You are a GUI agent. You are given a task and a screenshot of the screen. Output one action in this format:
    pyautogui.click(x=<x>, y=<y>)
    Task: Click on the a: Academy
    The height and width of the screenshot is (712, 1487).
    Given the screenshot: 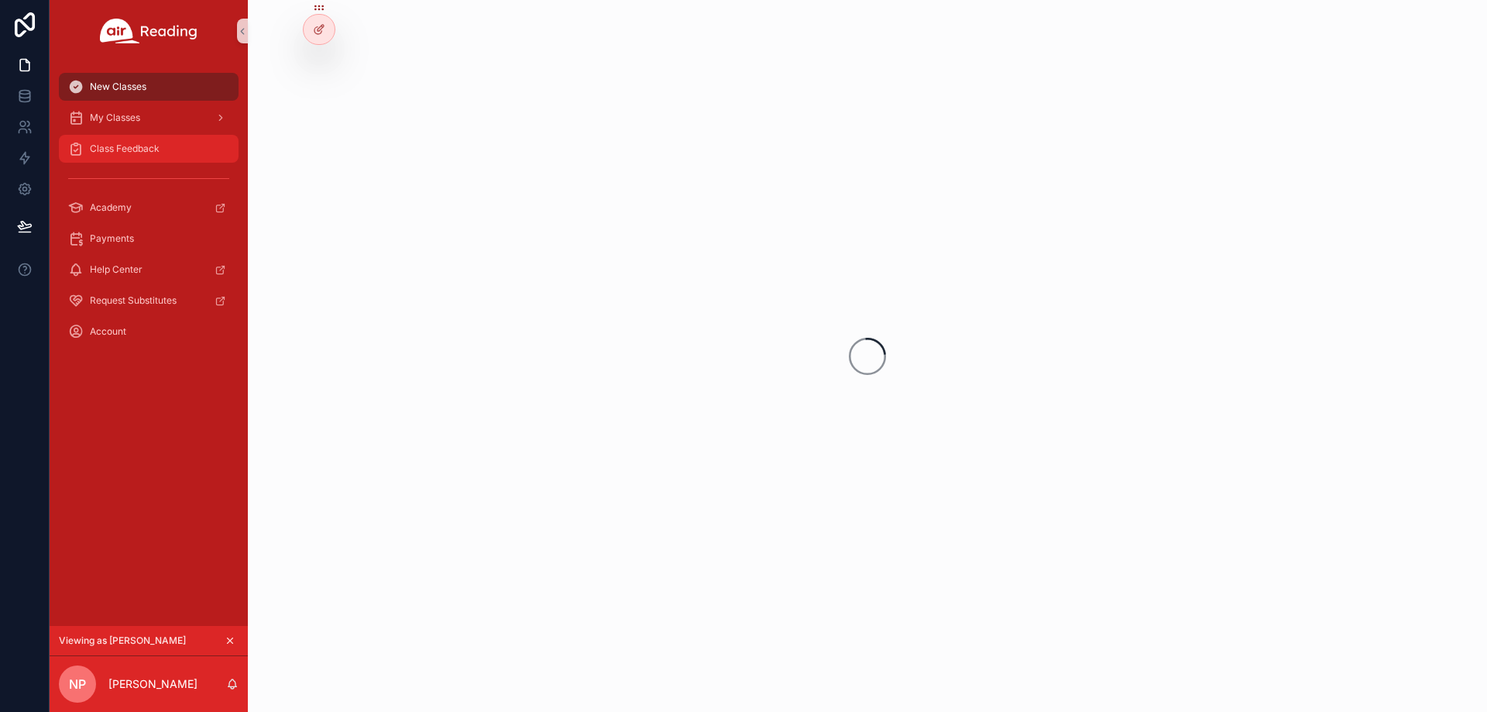 What is the action you would take?
    pyautogui.click(x=149, y=208)
    